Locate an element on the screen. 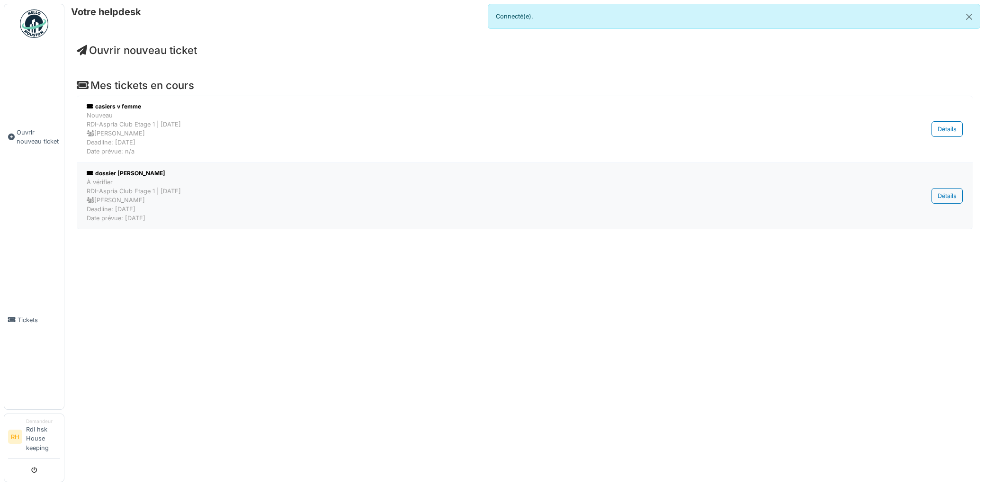  h4: Mes tickets en cours is located at coordinates (525, 85).